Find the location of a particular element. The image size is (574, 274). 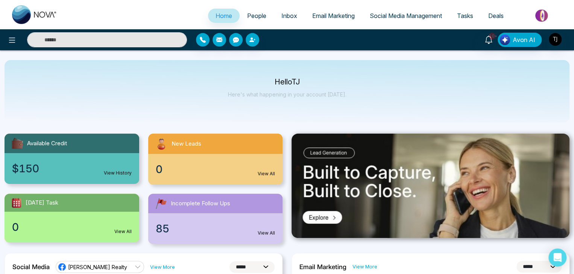

img: Nova CRM Logo is located at coordinates (35, 15).